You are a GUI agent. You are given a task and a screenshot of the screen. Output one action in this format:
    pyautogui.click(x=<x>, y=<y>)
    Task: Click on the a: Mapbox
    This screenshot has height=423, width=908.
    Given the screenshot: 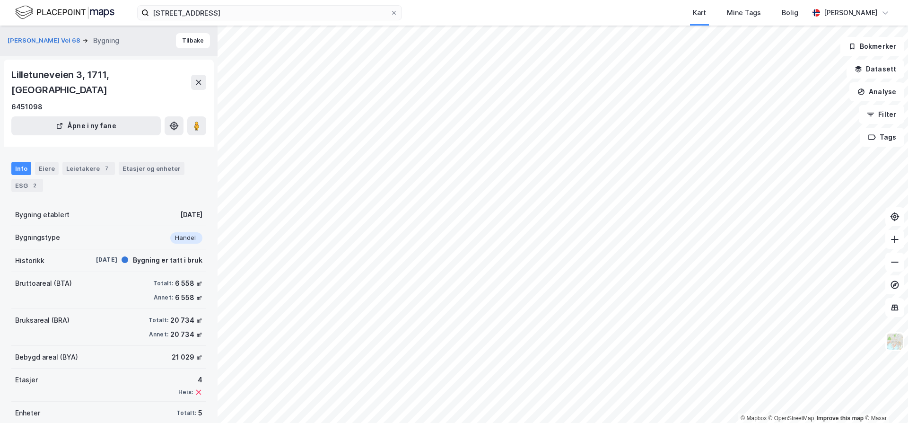 What is the action you would take?
    pyautogui.click(x=753, y=418)
    